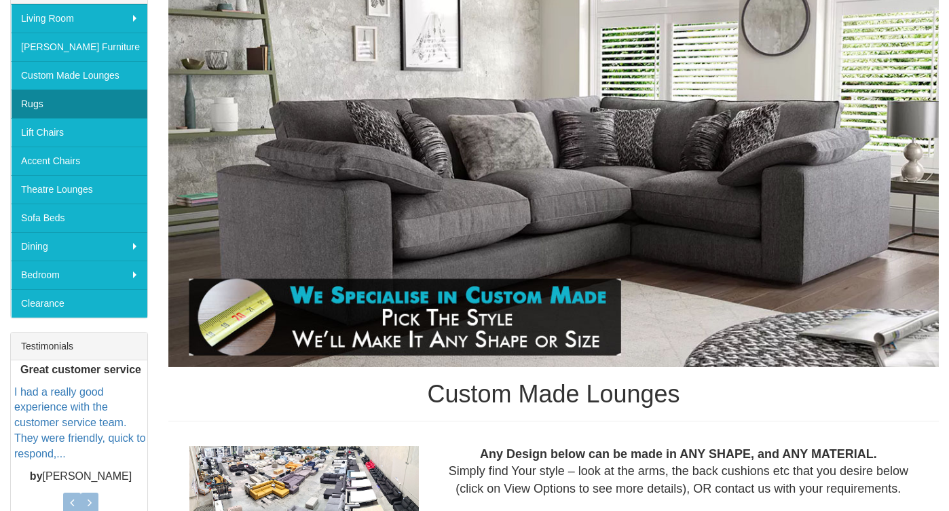  Describe the element at coordinates (553, 395) in the screenshot. I see `h1: Custom Made Lounges` at that location.